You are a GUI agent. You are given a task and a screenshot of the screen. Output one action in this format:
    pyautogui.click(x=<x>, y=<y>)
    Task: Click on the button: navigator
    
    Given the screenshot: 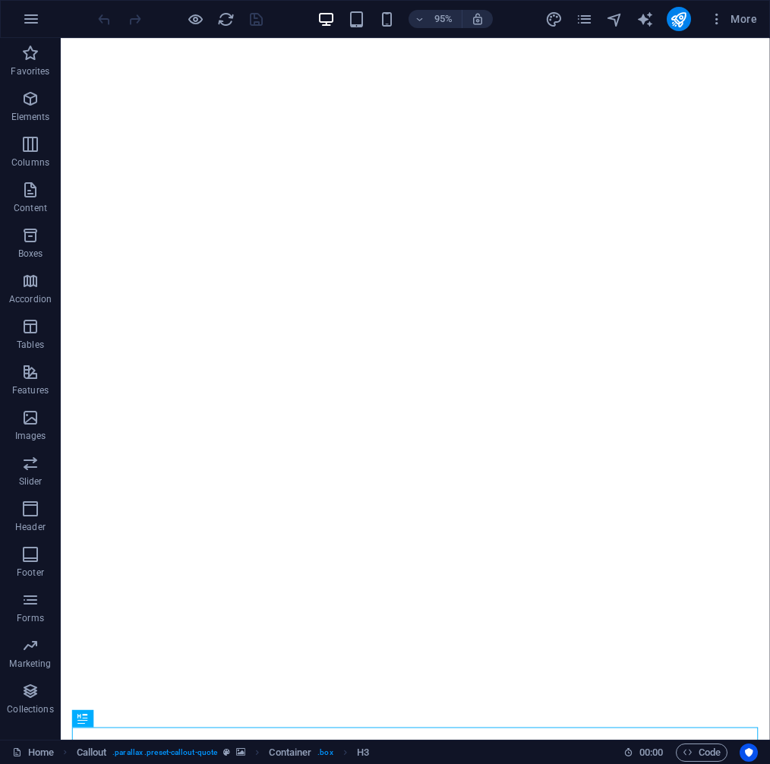 What is the action you would take?
    pyautogui.click(x=615, y=19)
    